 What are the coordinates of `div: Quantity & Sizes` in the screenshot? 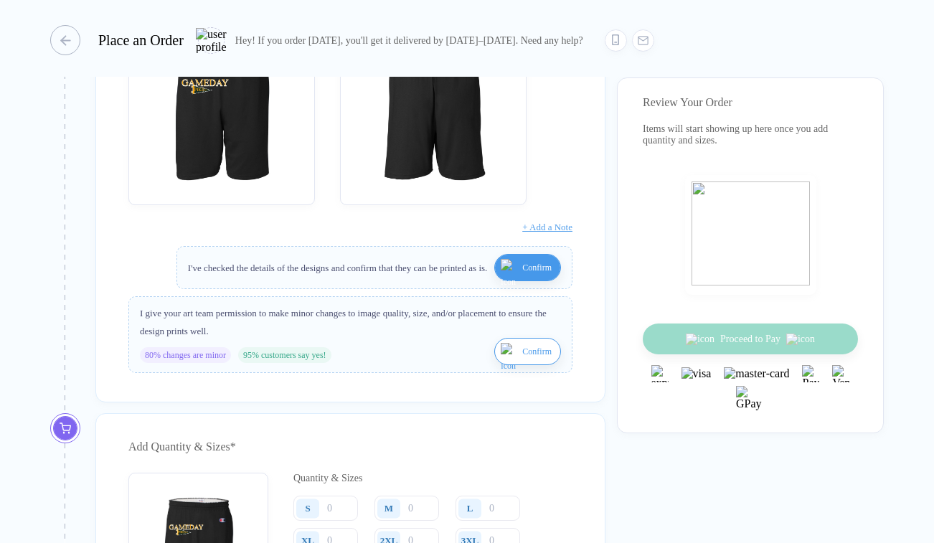 It's located at (433, 479).